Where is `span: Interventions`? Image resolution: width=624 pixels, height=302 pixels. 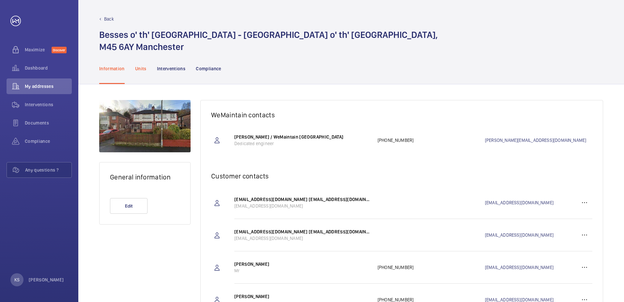
span: Interventions is located at coordinates (48, 105).